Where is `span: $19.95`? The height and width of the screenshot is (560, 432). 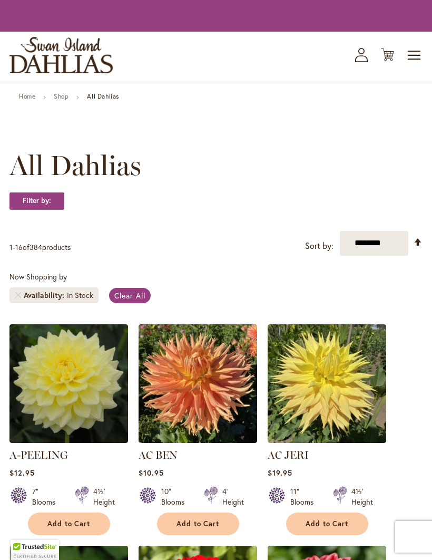
span: $19.95 is located at coordinates (280, 472).